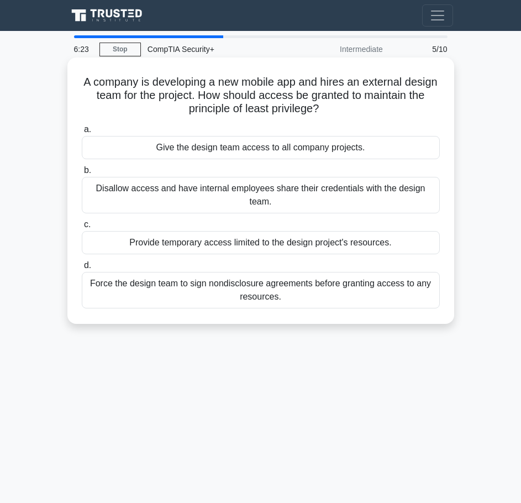 The height and width of the screenshot is (503, 521). I want to click on h5: A company is developing a new mobile app and hires an external design team for the project. How s..., so click(261, 96).